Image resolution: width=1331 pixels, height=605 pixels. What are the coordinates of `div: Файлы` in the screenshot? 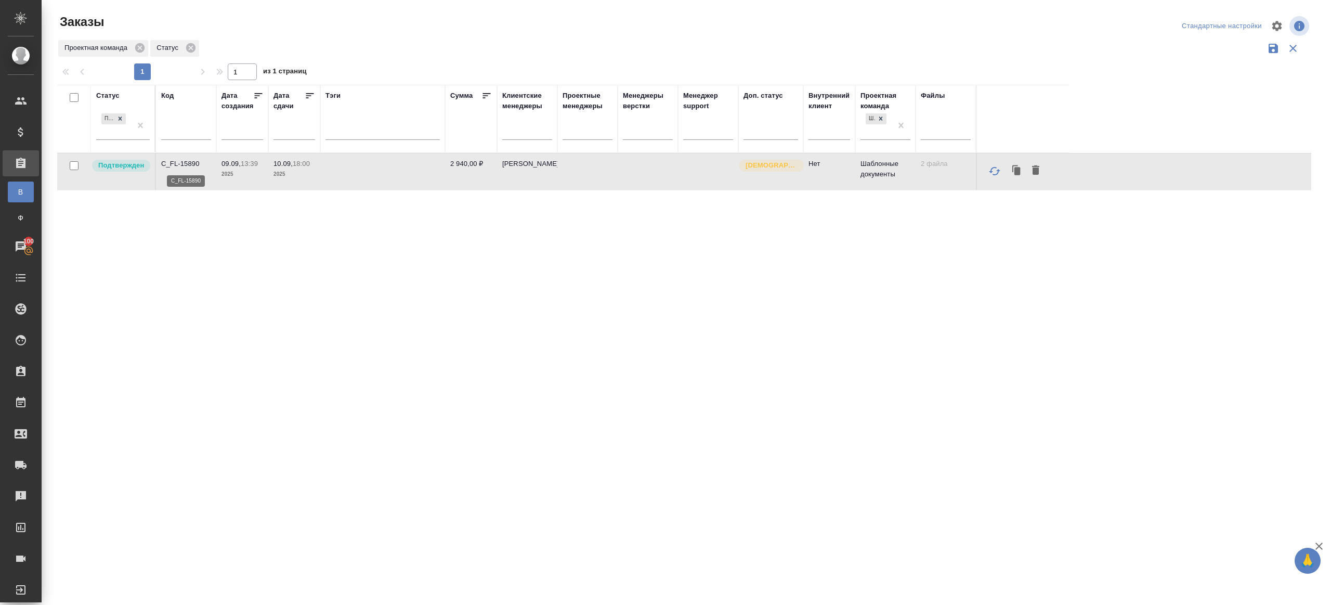 It's located at (933, 96).